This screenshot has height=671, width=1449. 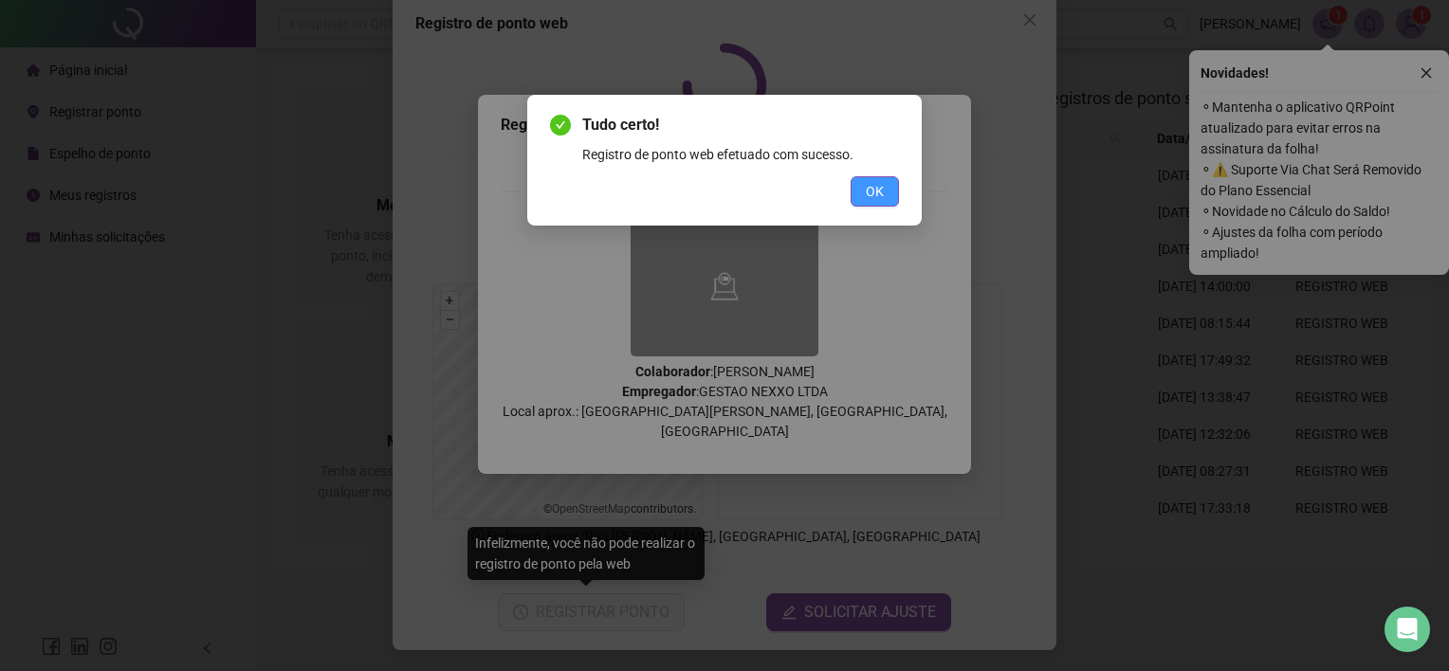 I want to click on div: Registro de ponto web efetuado com sucesso., so click(x=741, y=155).